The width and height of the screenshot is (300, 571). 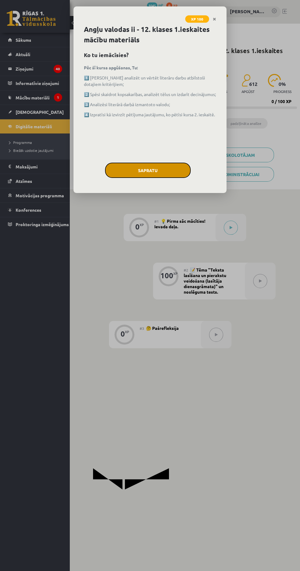 I want to click on h2: Ko tu iemācīsies?, so click(x=150, y=55).